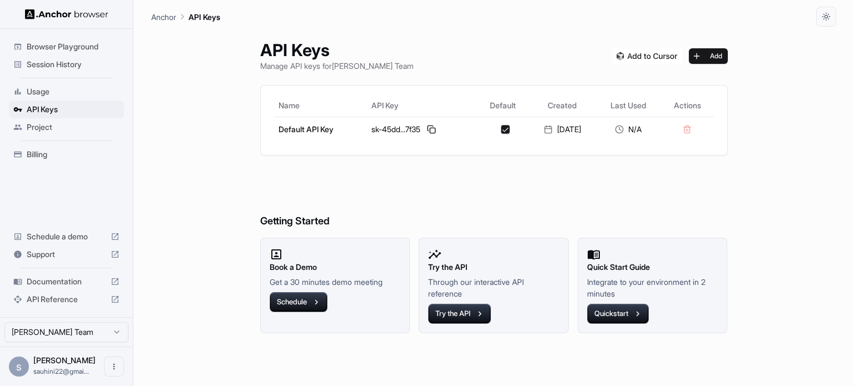 This screenshot has width=854, height=386. What do you see at coordinates (66, 127) in the screenshot?
I see `div: Project` at bounding box center [66, 127].